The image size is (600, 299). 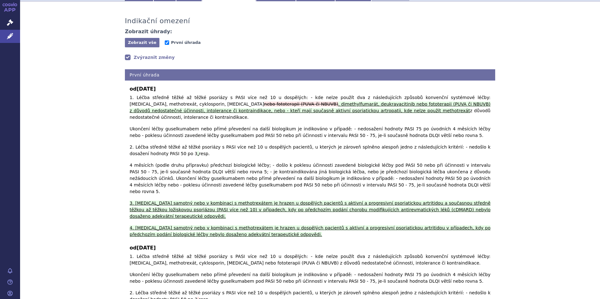 I want to click on span: 1. Léčba středně těžké až těžké psoriázy s PASI více než 10 u dospělých: - kde nelze použít dva z..., so click(x=310, y=101).